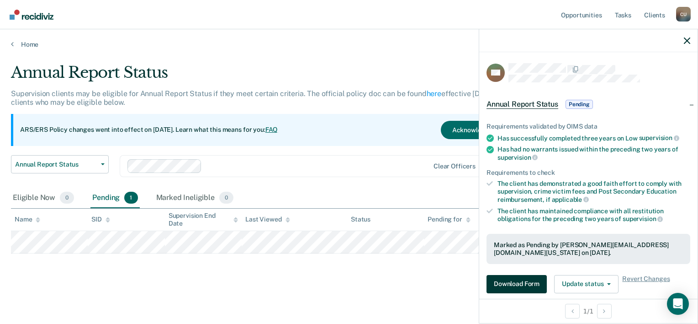  Describe the element at coordinates (519, 284) in the screenshot. I see `a: Navigate to form link` at that location.